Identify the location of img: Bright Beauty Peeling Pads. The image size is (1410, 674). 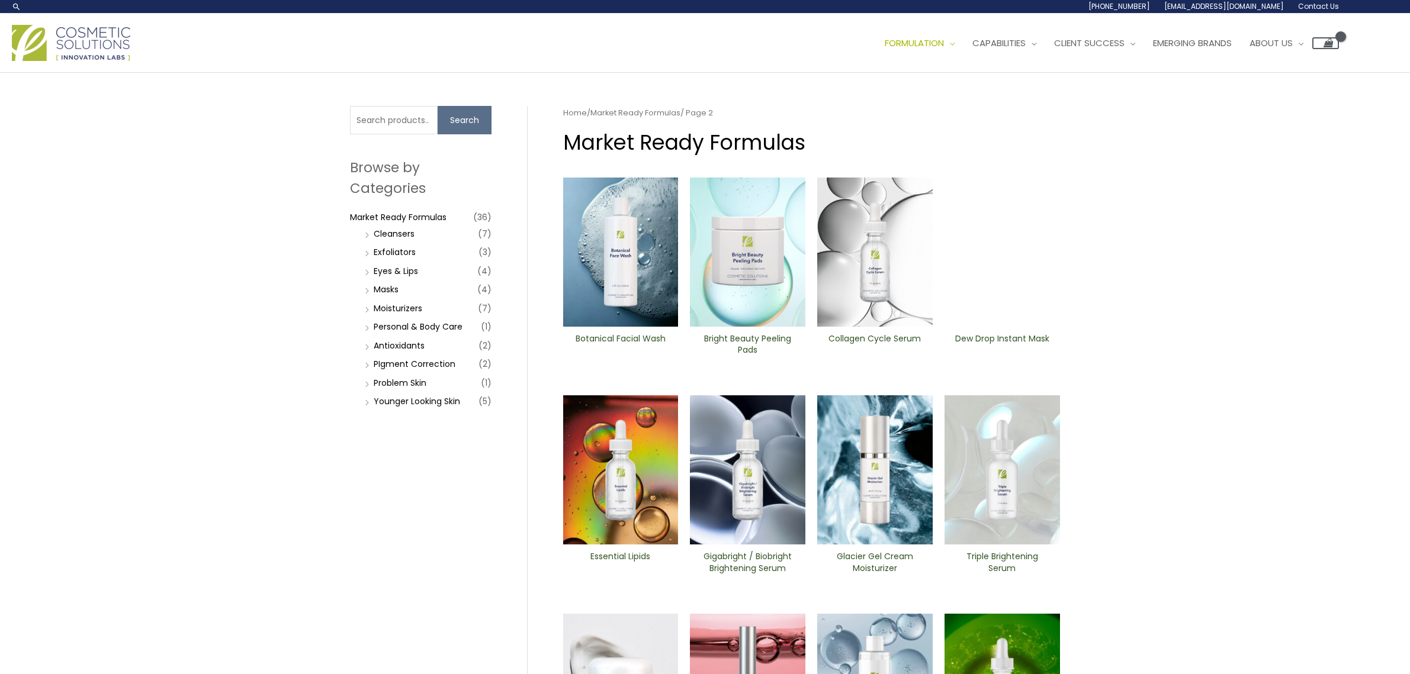
(747, 252).